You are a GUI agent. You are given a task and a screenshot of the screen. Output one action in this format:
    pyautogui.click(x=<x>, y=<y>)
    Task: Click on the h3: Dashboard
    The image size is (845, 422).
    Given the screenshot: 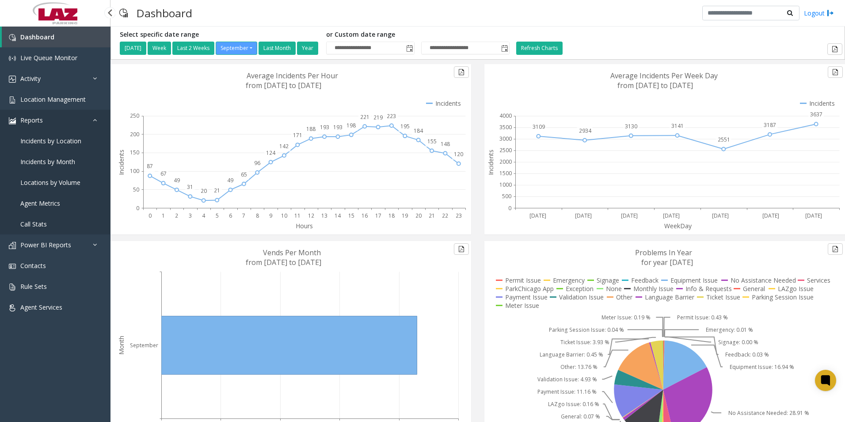 What is the action you would take?
    pyautogui.click(x=164, y=13)
    